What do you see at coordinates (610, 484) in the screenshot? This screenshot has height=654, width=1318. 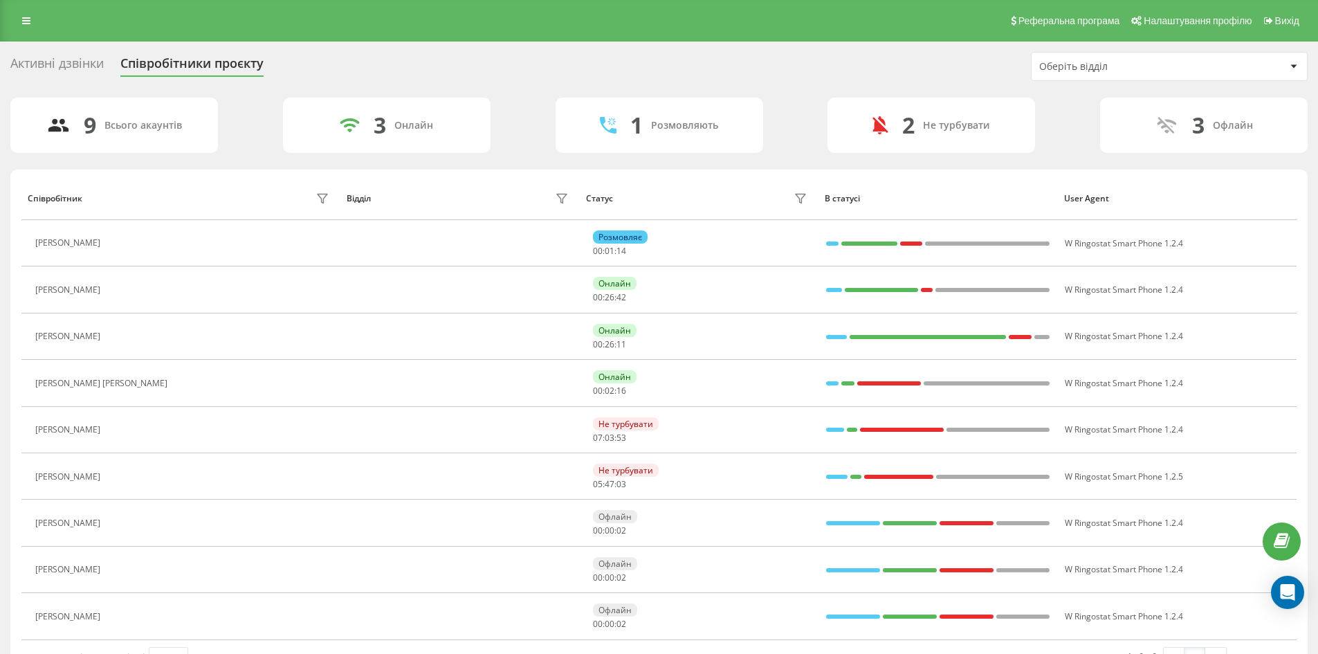 I see `span: 47` at bounding box center [610, 484].